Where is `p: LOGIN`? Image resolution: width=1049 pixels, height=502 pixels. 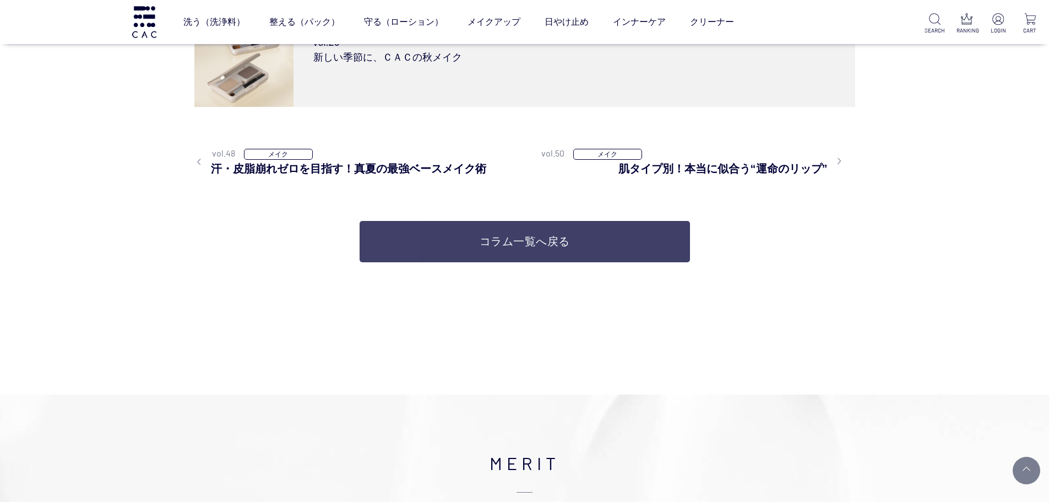 p: LOGIN is located at coordinates (998, 30).